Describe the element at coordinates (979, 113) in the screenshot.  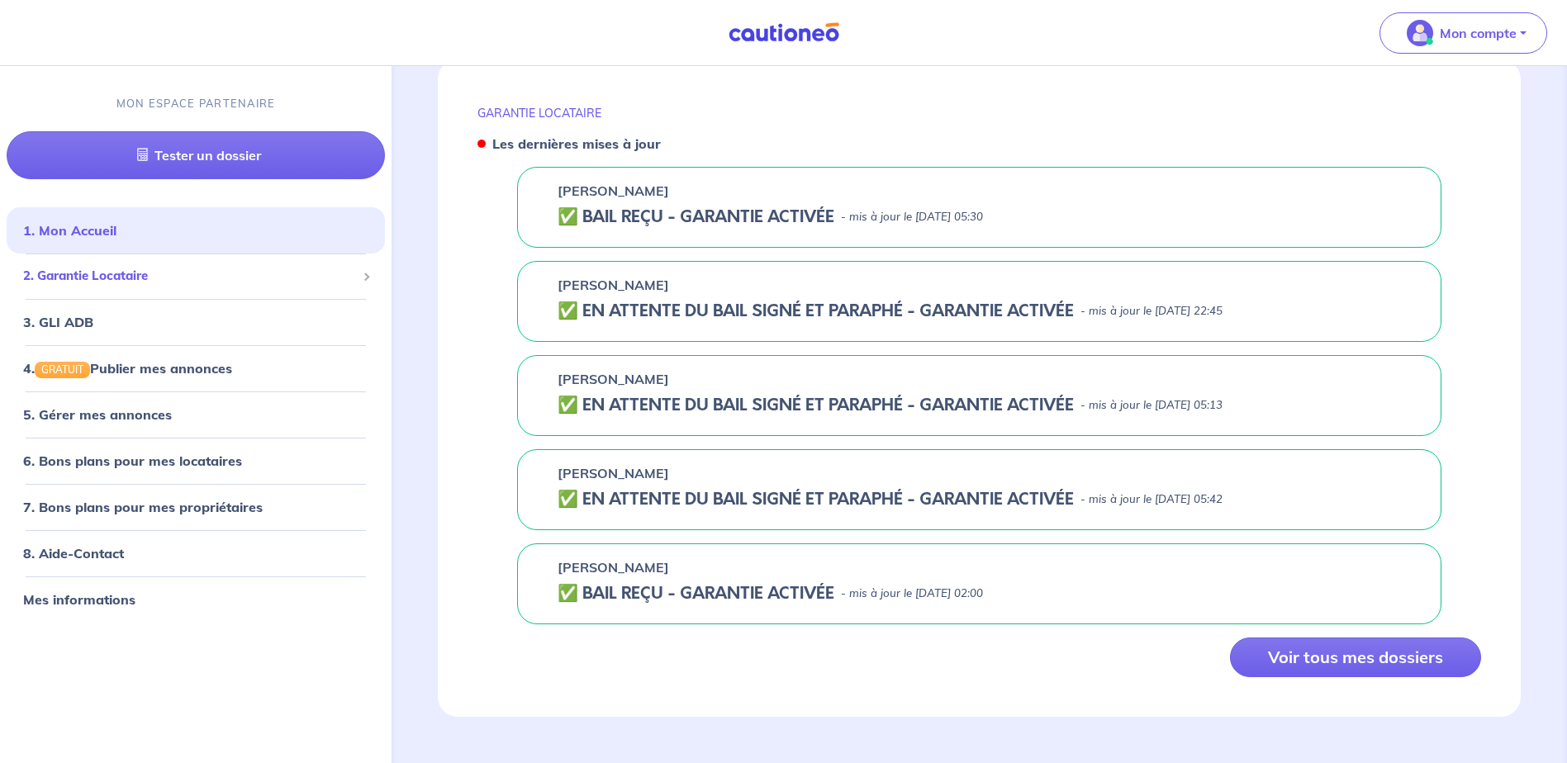
I see `p: GARANTIE LOCATAIRE` at that location.